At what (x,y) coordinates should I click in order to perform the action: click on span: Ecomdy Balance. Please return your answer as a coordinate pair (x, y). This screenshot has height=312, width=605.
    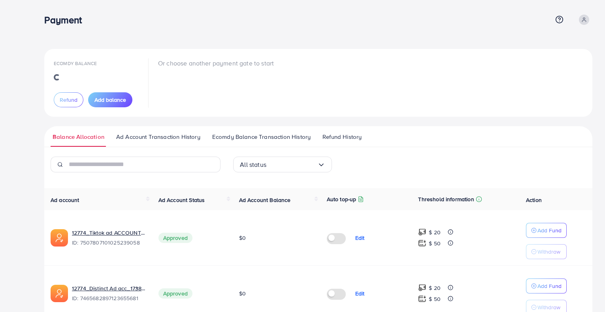
    Looking at the image, I should click on (75, 63).